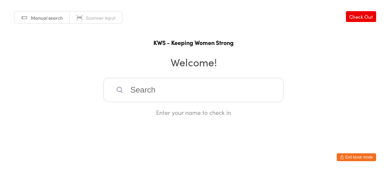 The height and width of the screenshot is (172, 387). I want to click on a: Check Out, so click(361, 16).